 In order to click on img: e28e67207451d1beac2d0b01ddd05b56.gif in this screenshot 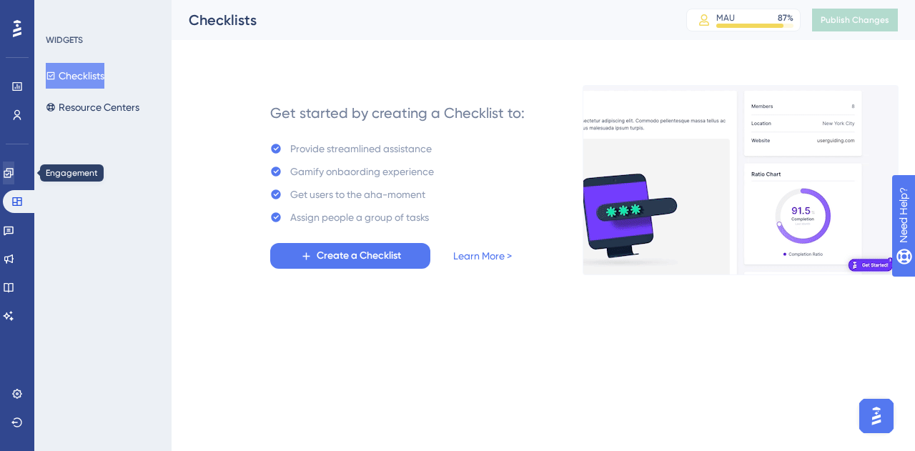, I will do `click(741, 180)`.